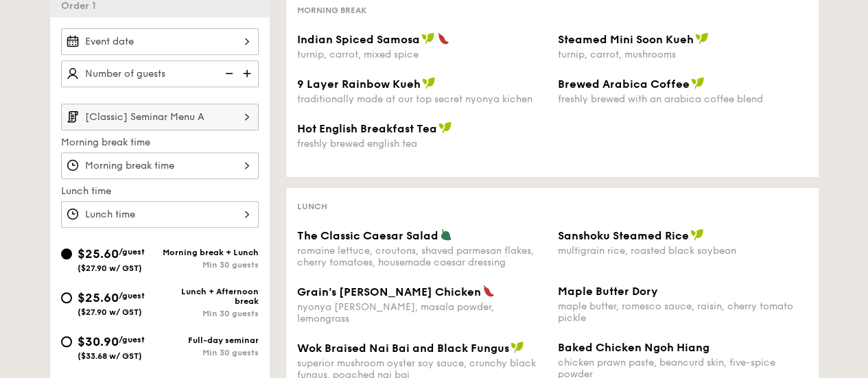 The width and height of the screenshot is (868, 378). I want to click on span: Maple Butter Dory, so click(608, 291).